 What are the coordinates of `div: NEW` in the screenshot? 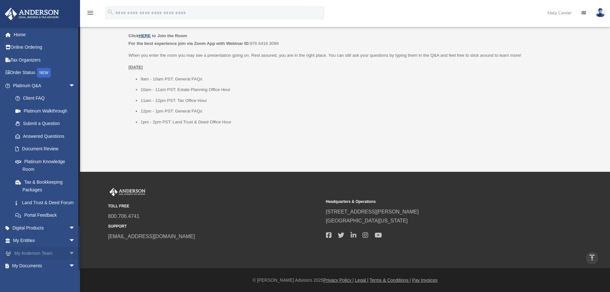 It's located at (44, 73).